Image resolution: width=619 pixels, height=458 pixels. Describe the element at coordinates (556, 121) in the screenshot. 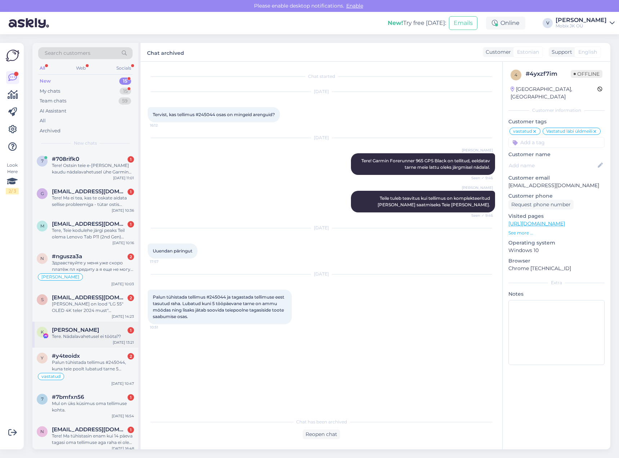

I see `p: Customer tags` at that location.